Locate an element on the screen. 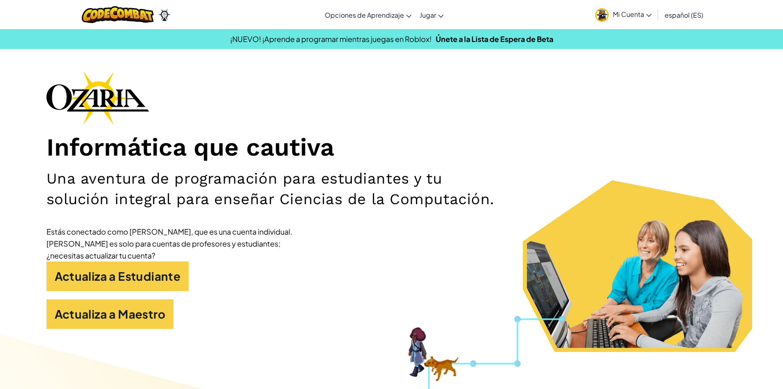  a: CodeCombat logo is located at coordinates (118, 14).